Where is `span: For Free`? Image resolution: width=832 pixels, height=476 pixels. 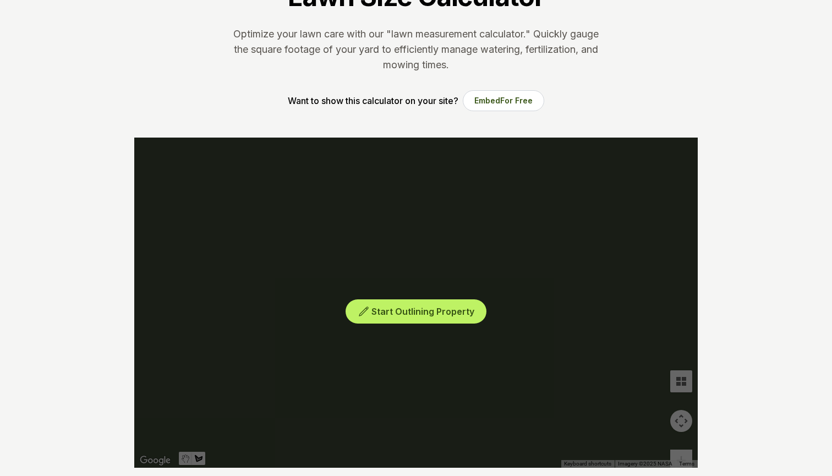
span: For Free is located at coordinates (516, 100).